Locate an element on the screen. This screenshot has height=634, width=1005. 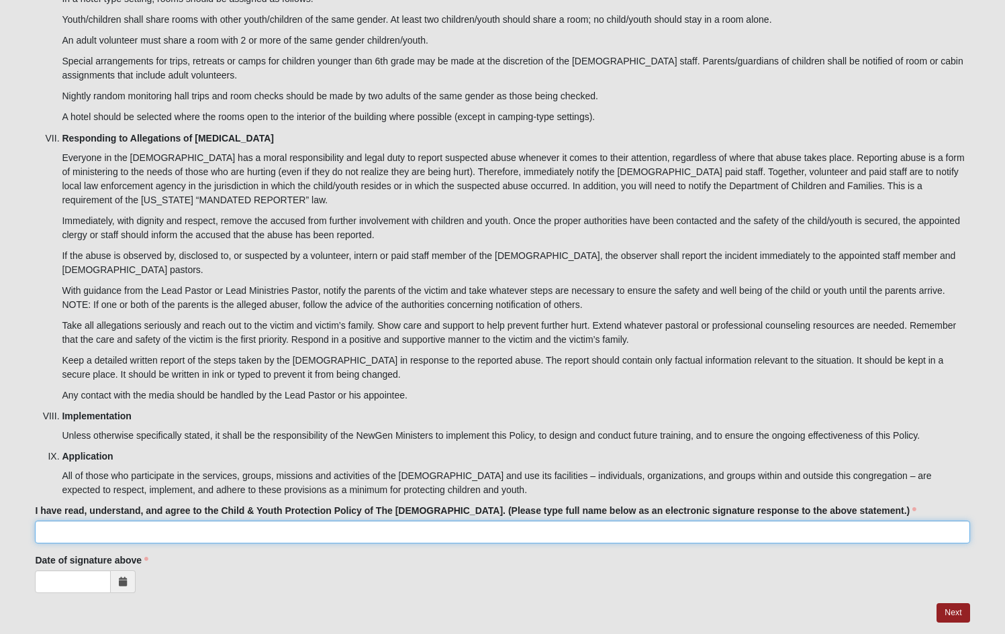
p: With guidance from the Lead Pastor or Lead Ministries Pastor, notify the parents of the victim an... is located at coordinates (515, 298).